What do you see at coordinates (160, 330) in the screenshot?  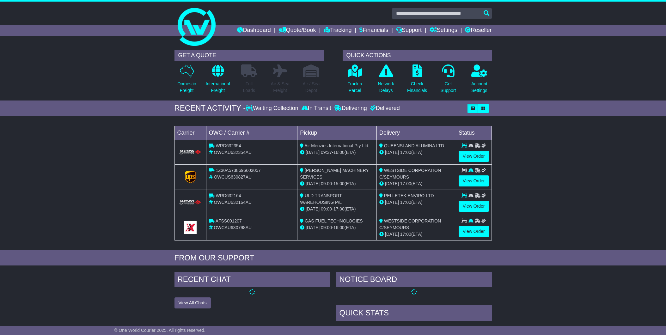 I see `span: © One World Courier 2025. All rights reserved.` at bounding box center [160, 330].